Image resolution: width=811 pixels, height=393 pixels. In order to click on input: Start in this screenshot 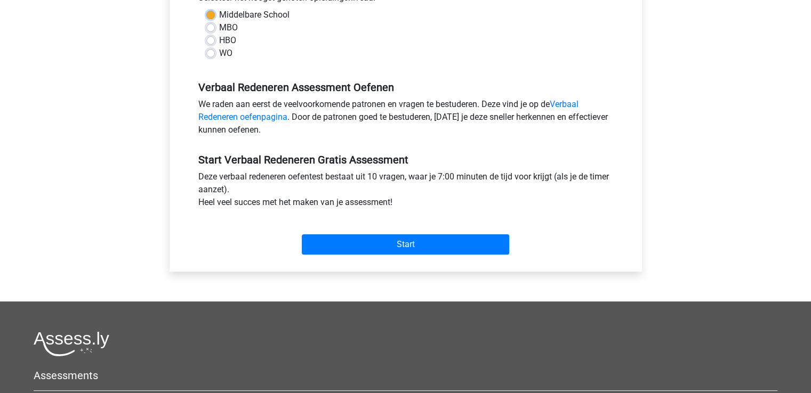, I will do `click(405, 245)`.